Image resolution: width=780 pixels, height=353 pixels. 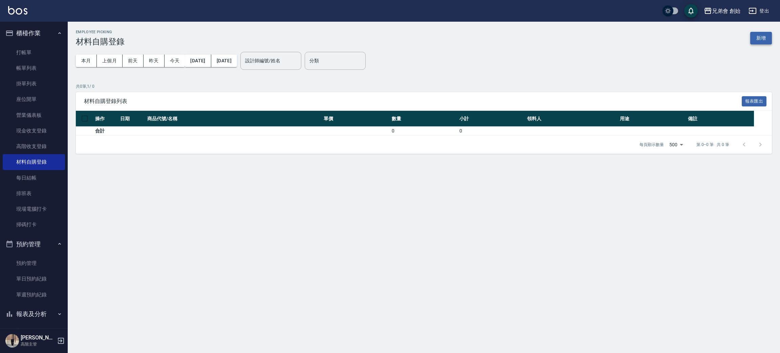 What do you see at coordinates (34, 224) in the screenshot?
I see `a: 掃碼打卡` at bounding box center [34, 224].